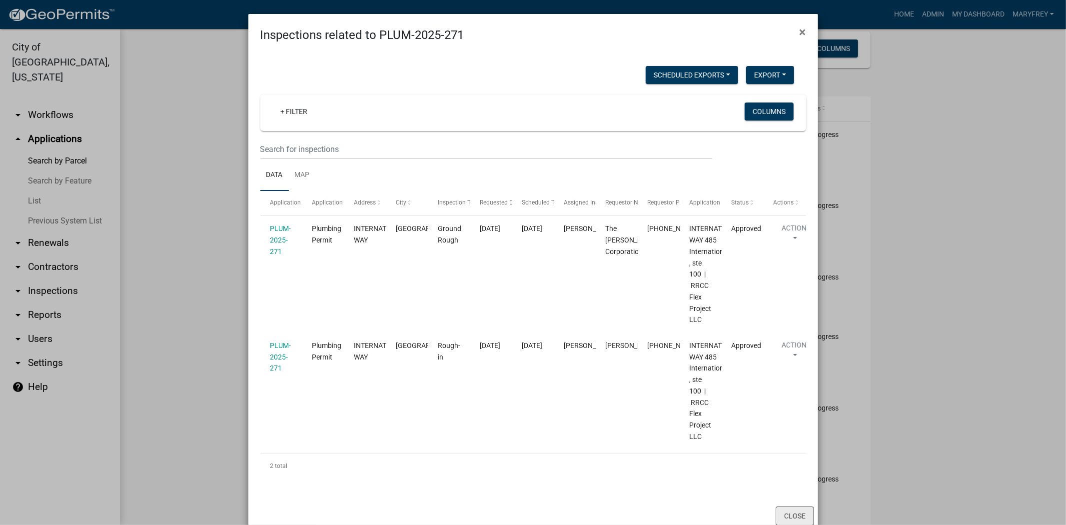  What do you see at coordinates (407, 203) in the screenshot?
I see `datatable-header-cell: City` at bounding box center [407, 203].